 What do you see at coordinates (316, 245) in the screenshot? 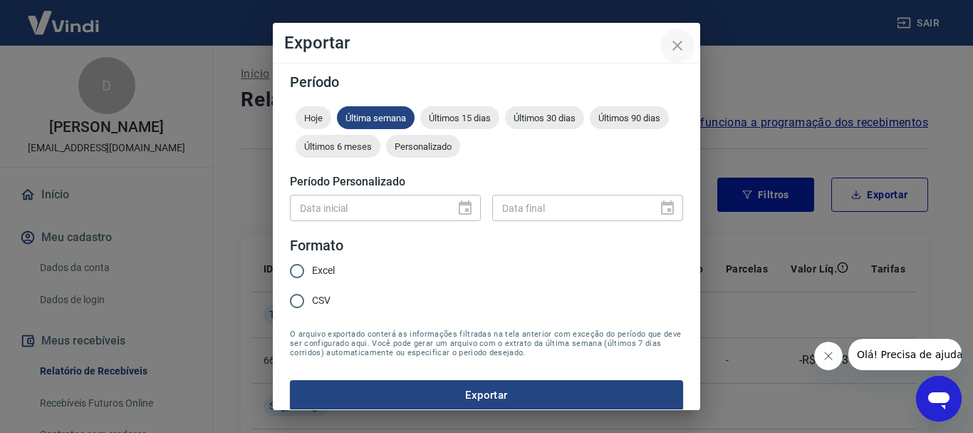
I see `legend: Formato` at bounding box center [316, 245].